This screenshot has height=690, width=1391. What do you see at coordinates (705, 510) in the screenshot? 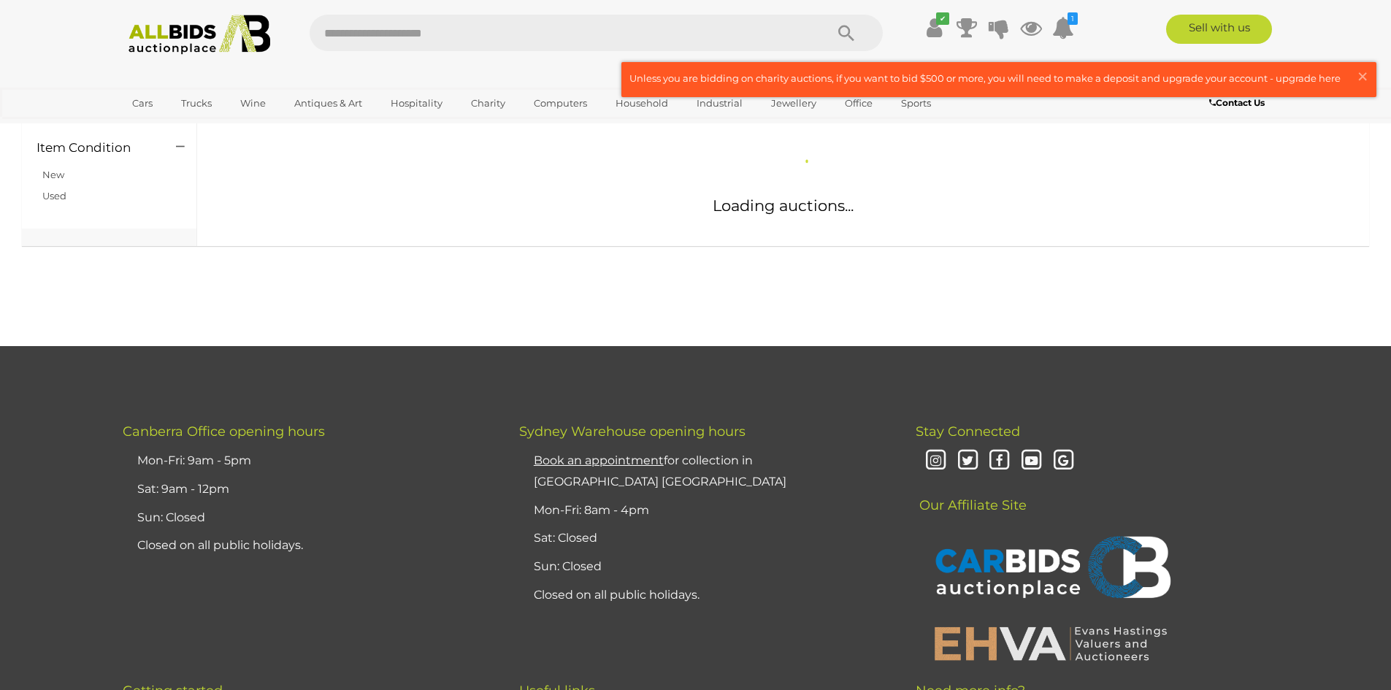
I see `li: Mon-Fri: 8am - 4pm` at bounding box center [705, 510].